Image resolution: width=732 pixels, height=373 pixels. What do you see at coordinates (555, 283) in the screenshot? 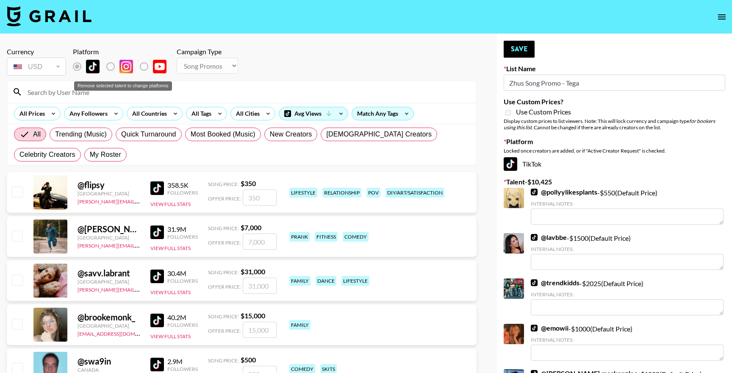
I see `a: @trendkidds` at bounding box center [555, 283].